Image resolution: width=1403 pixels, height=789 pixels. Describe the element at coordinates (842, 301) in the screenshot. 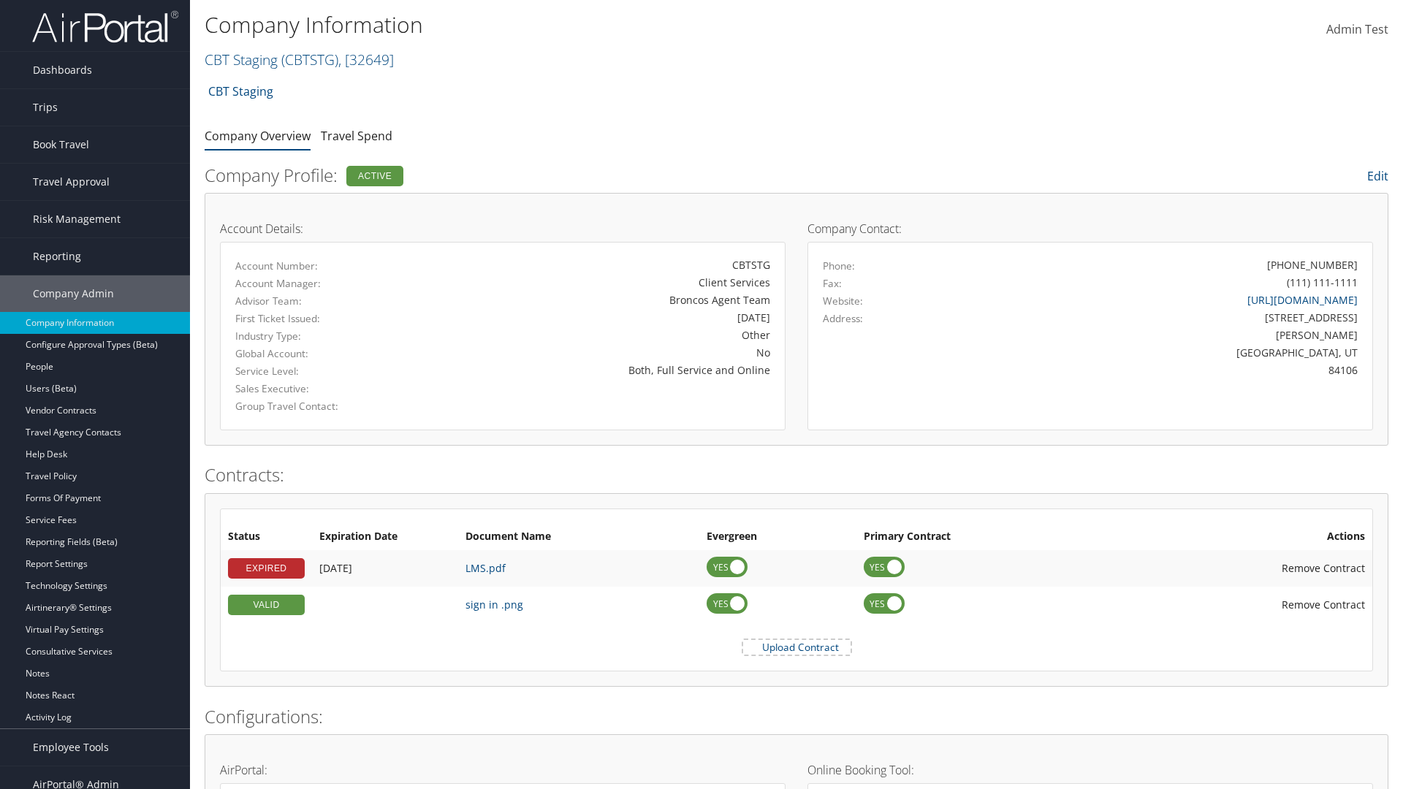

I see `label: Website:` at that location.